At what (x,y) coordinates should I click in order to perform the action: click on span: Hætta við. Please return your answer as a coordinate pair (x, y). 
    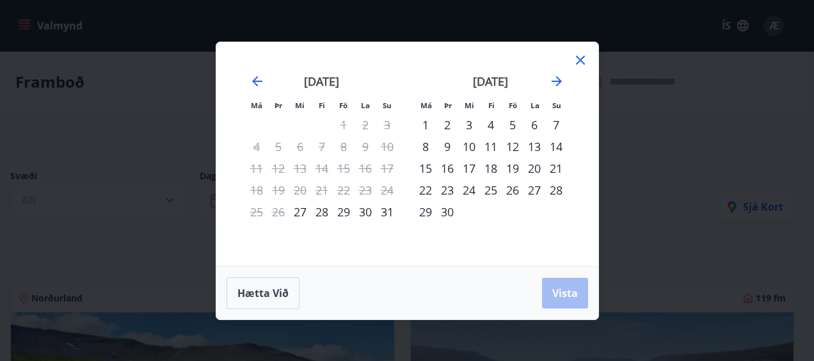
    Looking at the image, I should click on (263, 293).